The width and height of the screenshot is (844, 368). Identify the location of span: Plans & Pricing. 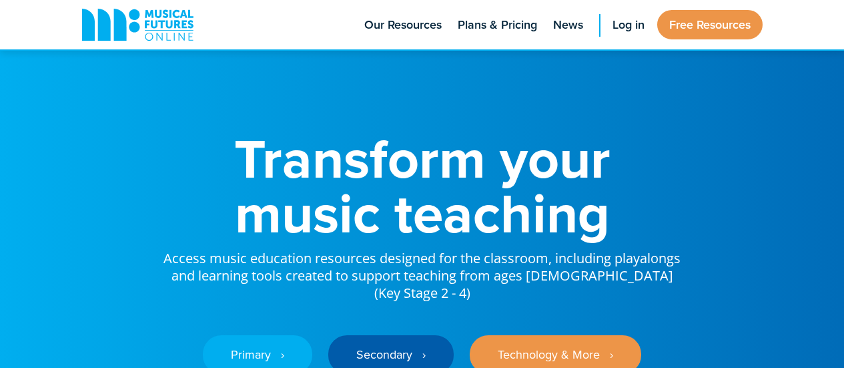
(497, 25).